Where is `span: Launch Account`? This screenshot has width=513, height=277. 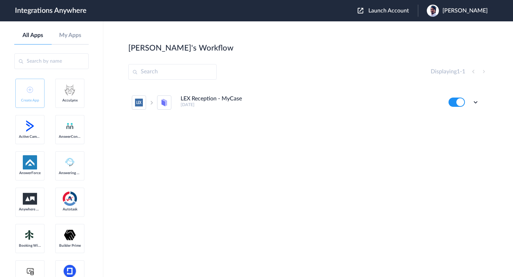
span: Launch Account is located at coordinates (389, 11).